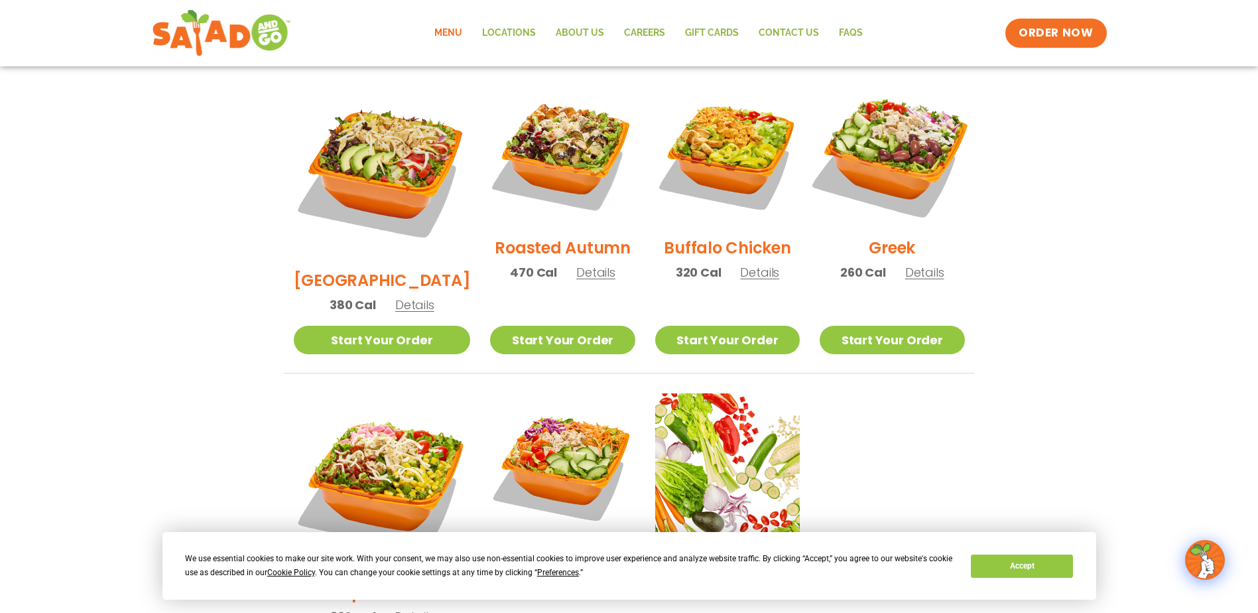 This screenshot has height=613, width=1258. Describe the element at coordinates (698, 272) in the screenshot. I see `span: 320 Cal` at that location.